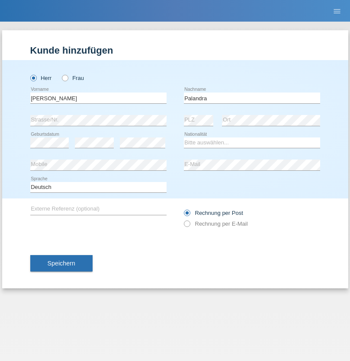 The image size is (350, 361). Describe the element at coordinates (186, 215) in the screenshot. I see `input: Rechnung per Post` at that location.